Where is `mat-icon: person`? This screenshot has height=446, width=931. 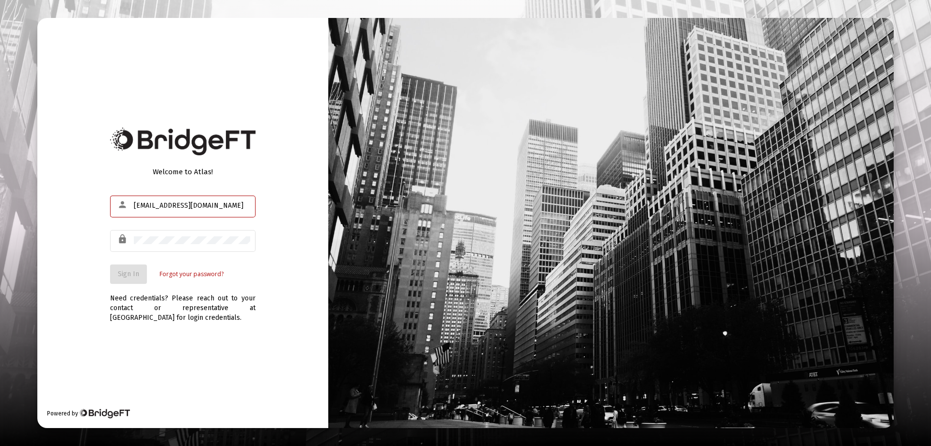
mat-icon: person is located at coordinates (123, 205).